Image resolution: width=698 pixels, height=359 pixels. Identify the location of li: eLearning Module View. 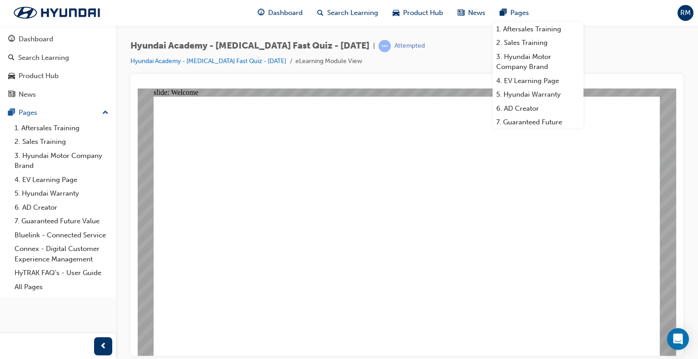
(329, 61).